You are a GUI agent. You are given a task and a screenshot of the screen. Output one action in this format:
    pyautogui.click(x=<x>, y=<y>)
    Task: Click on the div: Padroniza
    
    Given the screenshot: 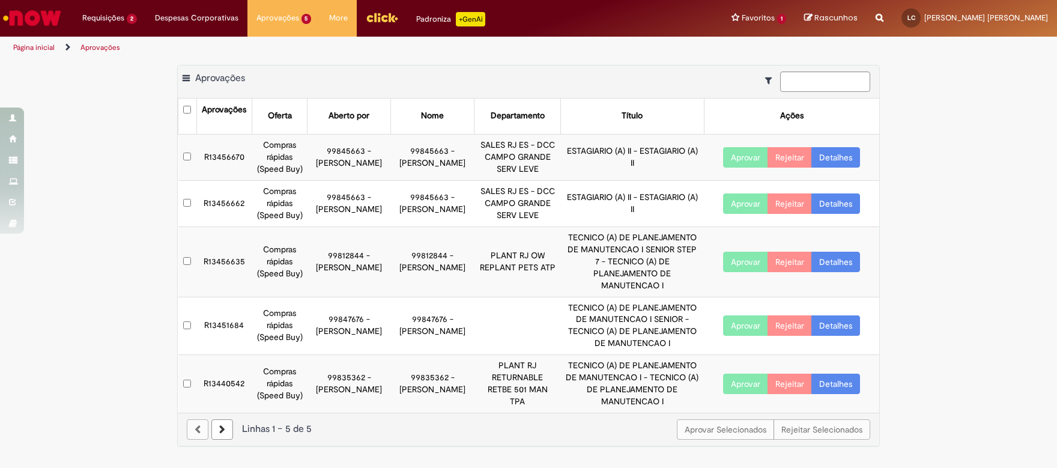 What is the action you would take?
    pyautogui.click(x=450, y=19)
    